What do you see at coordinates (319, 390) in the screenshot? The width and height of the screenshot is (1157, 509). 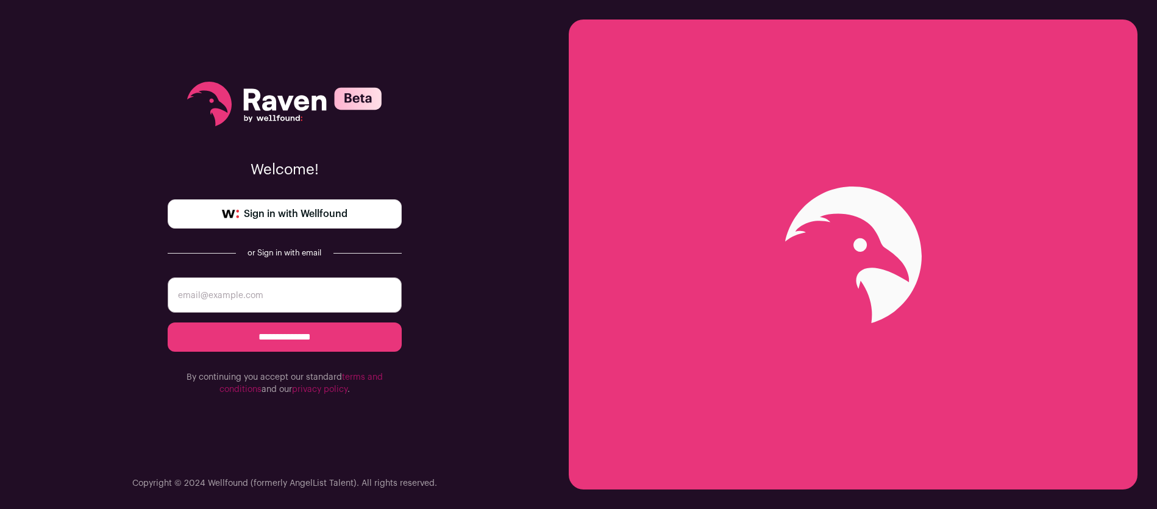 I see `a: privacy policy` at bounding box center [319, 390].